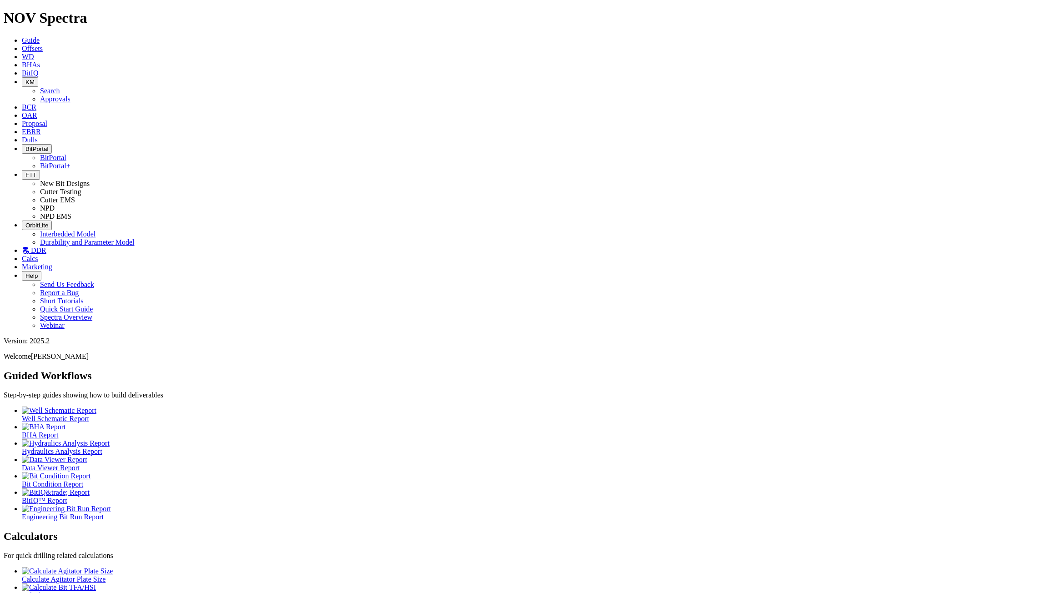 This screenshot has width=1044, height=593. Describe the element at coordinates (34, 250) in the screenshot. I see `a: DDR` at that location.